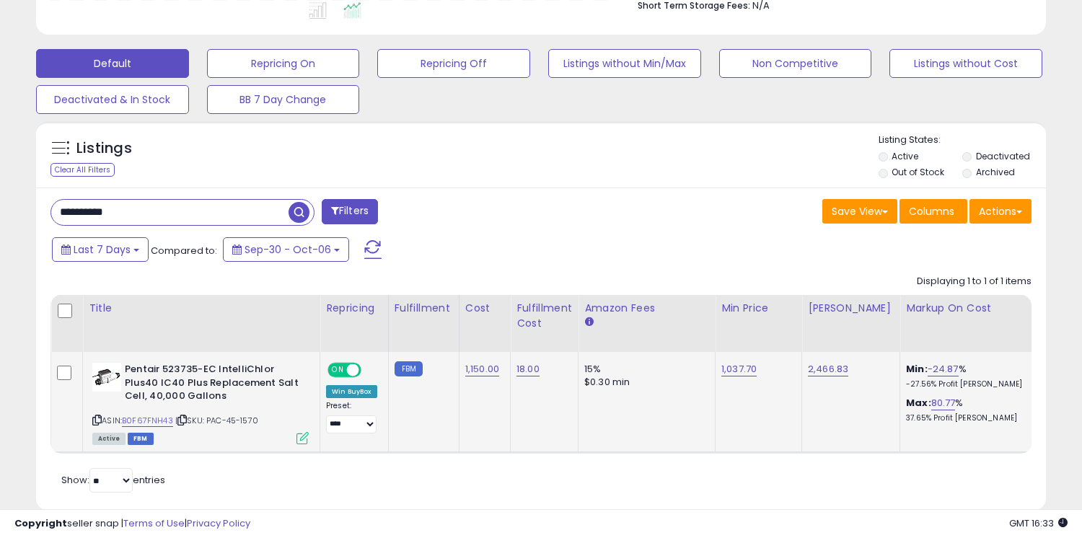  Describe the element at coordinates (969, 323) in the screenshot. I see `th: The percentage added to the cost of goods (COGS) that forms the calculator for Min & Max prices.` at that location.